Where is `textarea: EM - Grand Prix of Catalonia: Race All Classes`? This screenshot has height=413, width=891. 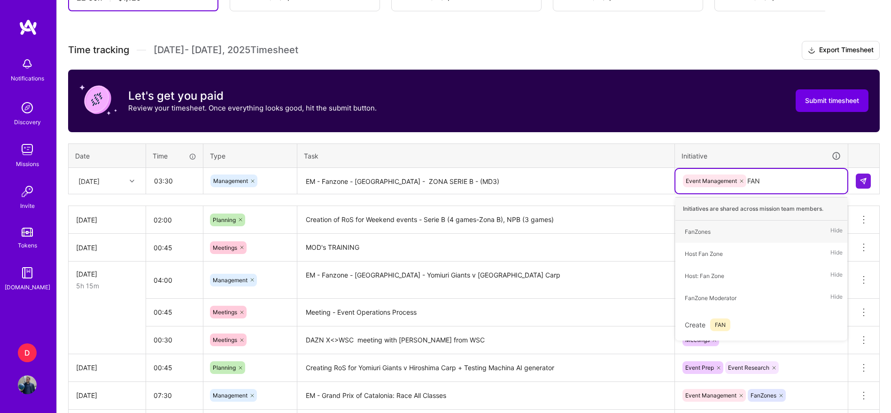
textarea: EM - Grand Prix of Catalonia: Race All Classes is located at coordinates (486, 395).